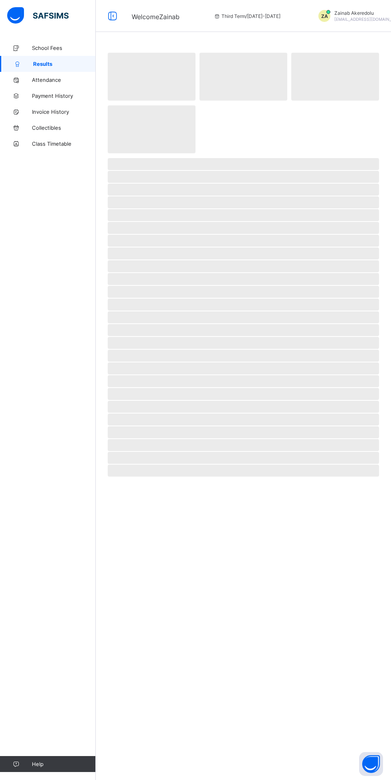 The height and width of the screenshot is (780, 391). What do you see at coordinates (64, 64) in the screenshot?
I see `span: Results` at bounding box center [64, 64].